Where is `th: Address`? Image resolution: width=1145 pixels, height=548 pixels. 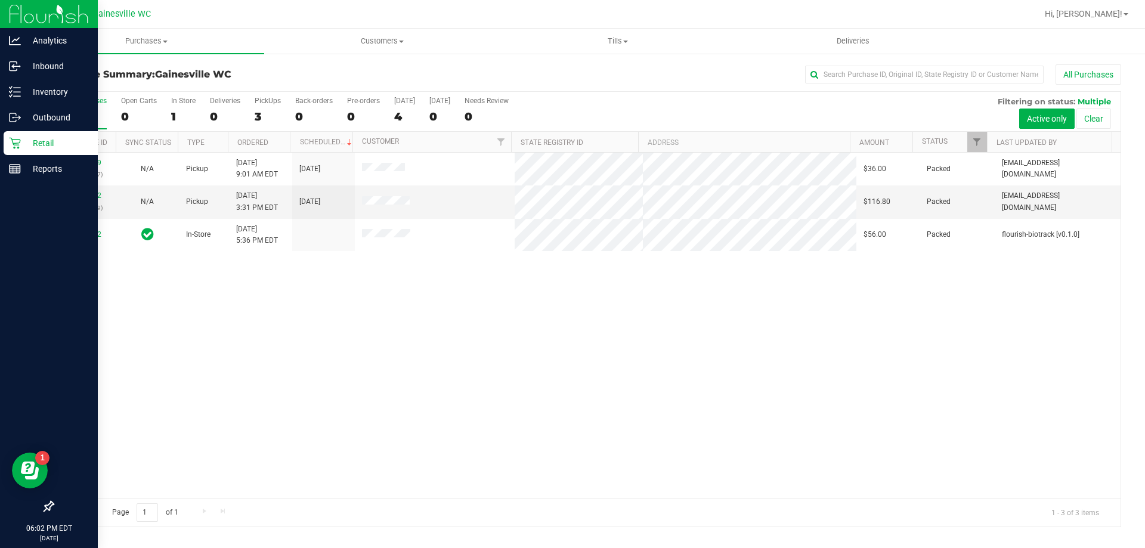
th: Address is located at coordinates (744, 142).